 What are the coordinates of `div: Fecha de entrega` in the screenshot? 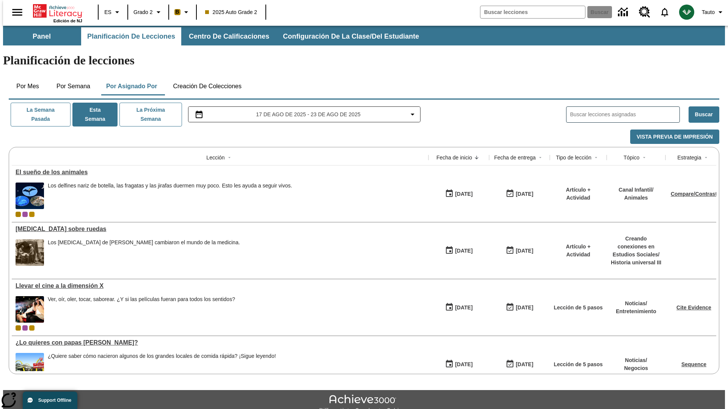 It's located at (515, 158).